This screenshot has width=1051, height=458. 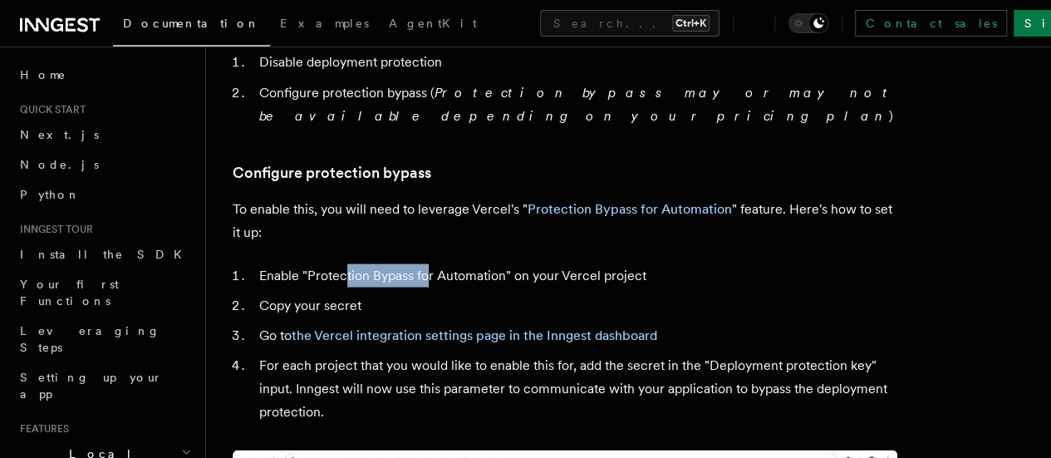 What do you see at coordinates (69, 292) in the screenshot?
I see `span: Your first Functions` at bounding box center [69, 292].